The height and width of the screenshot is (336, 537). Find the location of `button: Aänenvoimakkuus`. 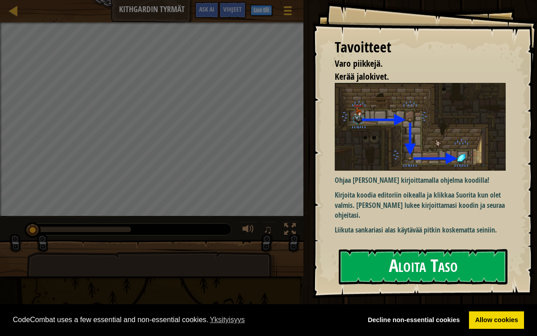

button: Aänenvoimakkuus is located at coordinates (248, 230).